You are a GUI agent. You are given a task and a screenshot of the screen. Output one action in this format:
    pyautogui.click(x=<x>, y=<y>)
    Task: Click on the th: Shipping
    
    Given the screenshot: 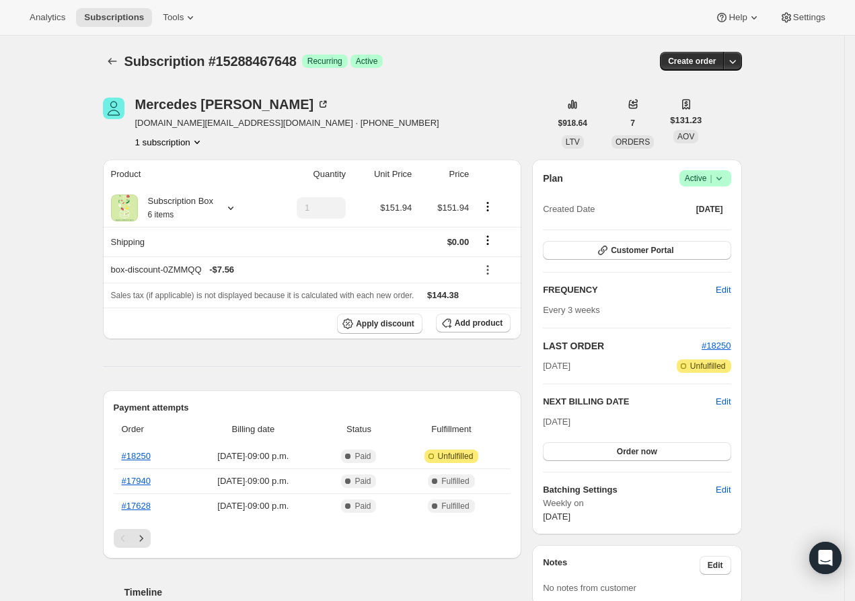 What is the action you would take?
    pyautogui.click(x=185, y=241)
    